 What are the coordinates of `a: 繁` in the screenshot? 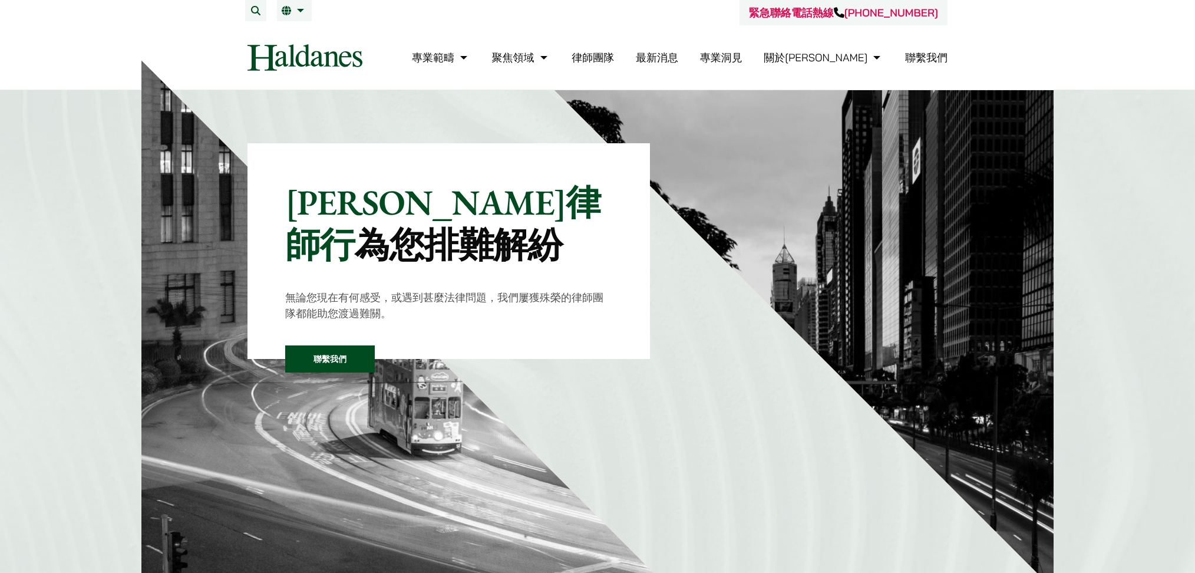 It's located at (294, 11).